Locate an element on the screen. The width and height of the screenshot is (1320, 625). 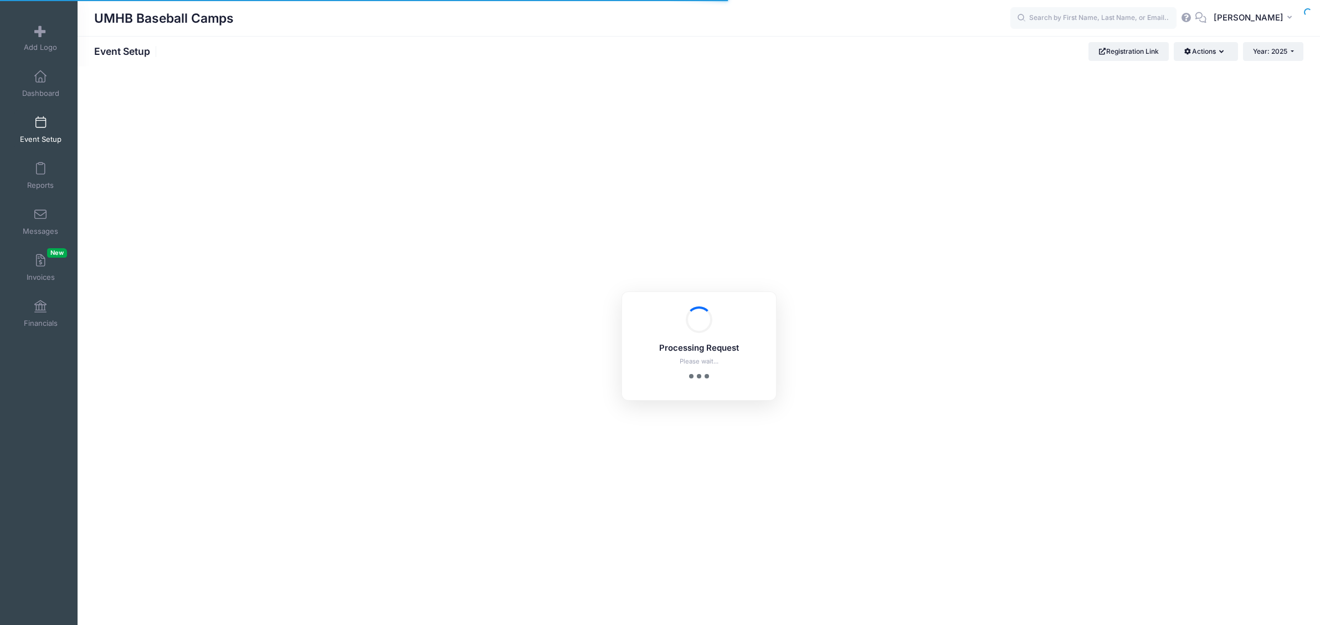
button: Actions is located at coordinates (1205, 52).